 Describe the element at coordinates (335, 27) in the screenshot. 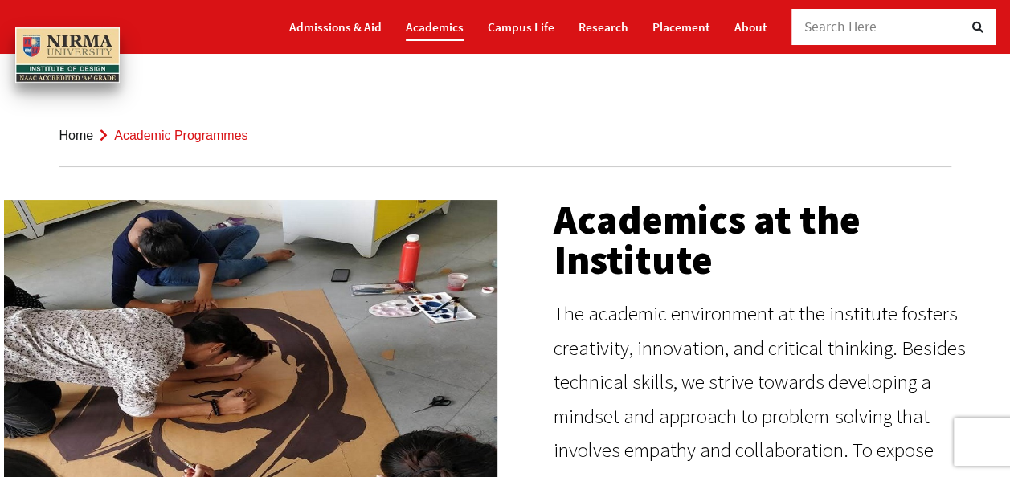

I see `a: Admissions & Aid` at that location.